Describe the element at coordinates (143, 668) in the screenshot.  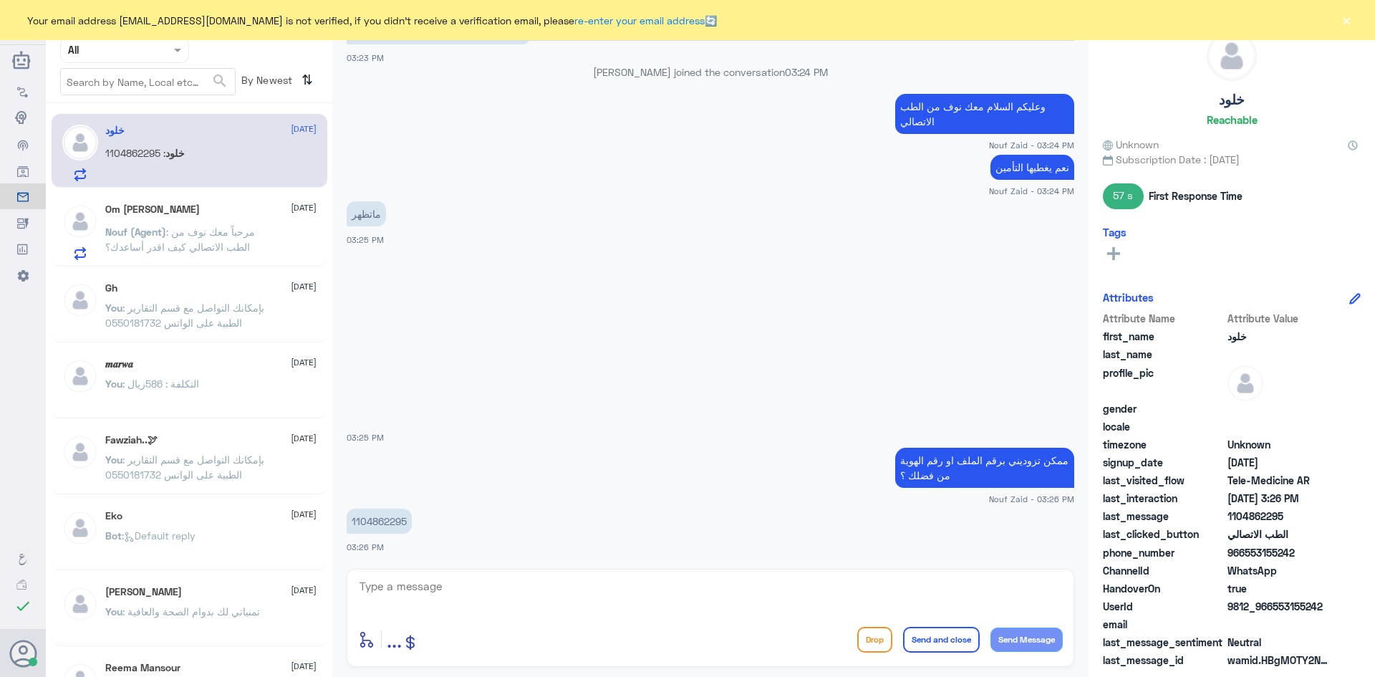
I see `h5: Reema Mansour` at that location.